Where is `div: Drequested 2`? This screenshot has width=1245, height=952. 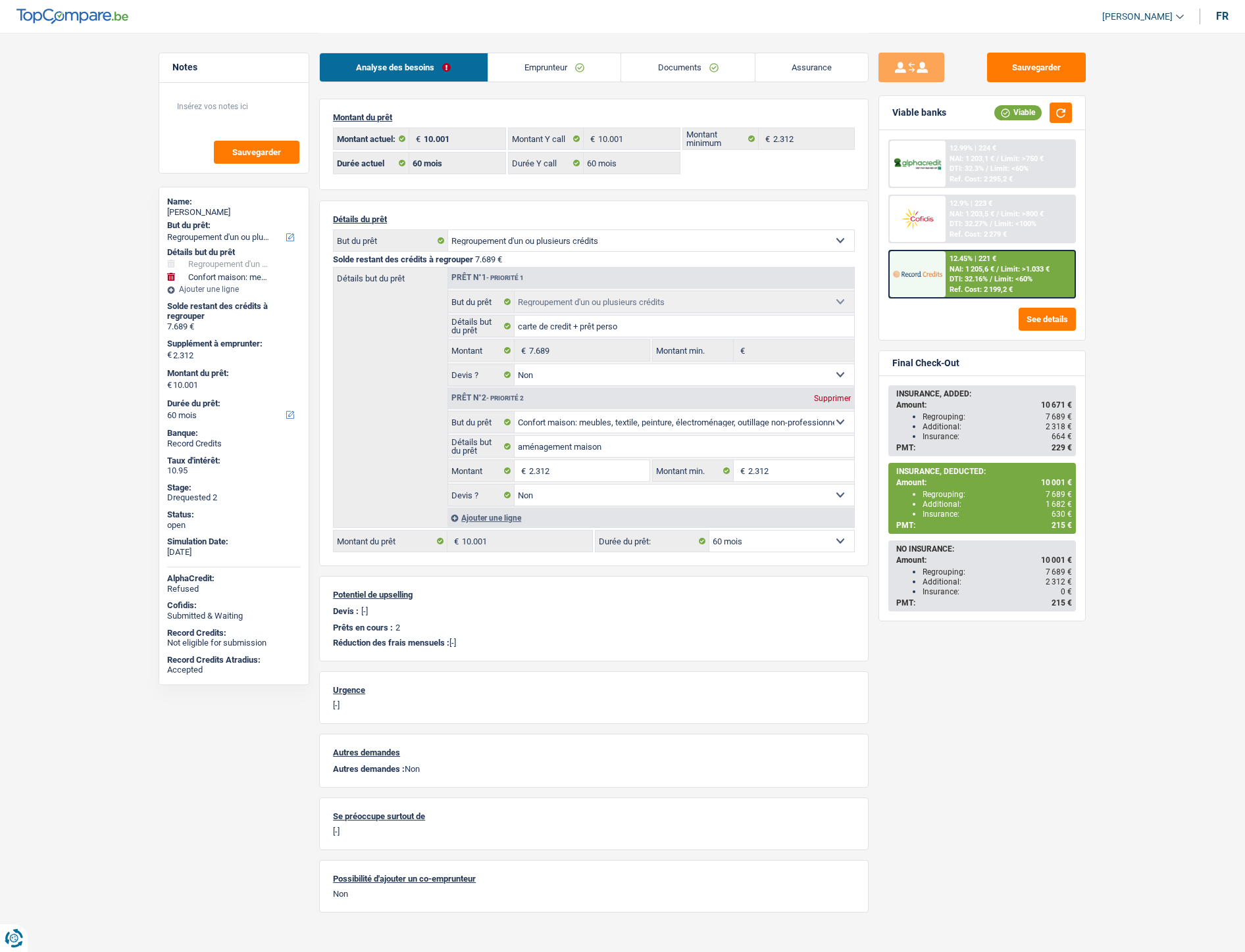 div: Drequested 2 is located at coordinates (233, 498).